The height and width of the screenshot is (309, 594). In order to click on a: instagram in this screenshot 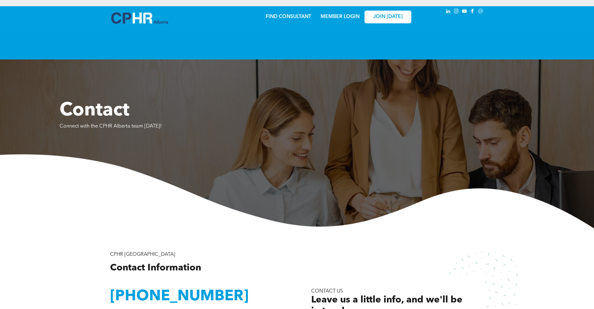, I will do `click(456, 12)`.